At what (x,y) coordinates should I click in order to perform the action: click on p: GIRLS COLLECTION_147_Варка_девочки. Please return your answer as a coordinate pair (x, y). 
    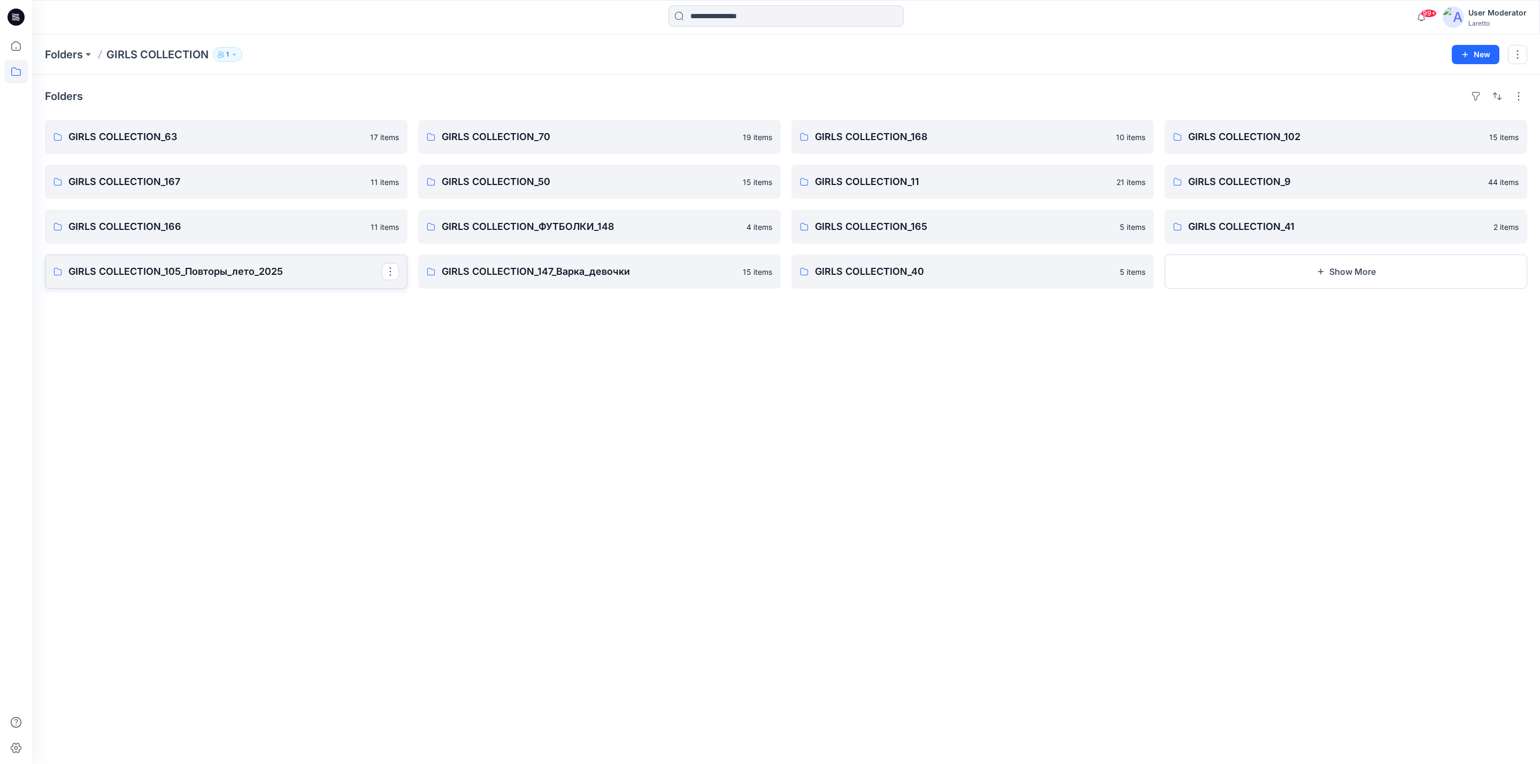
    Looking at the image, I should click on (589, 272).